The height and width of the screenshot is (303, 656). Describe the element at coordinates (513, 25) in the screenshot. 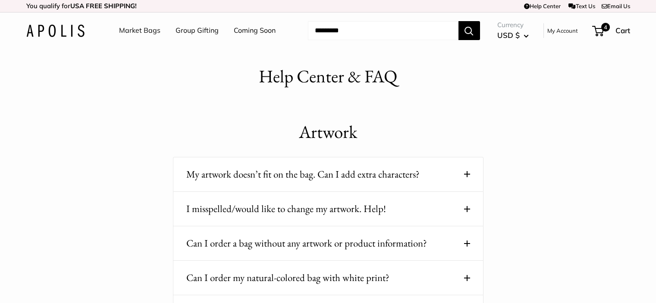

I see `span: Currency` at that location.